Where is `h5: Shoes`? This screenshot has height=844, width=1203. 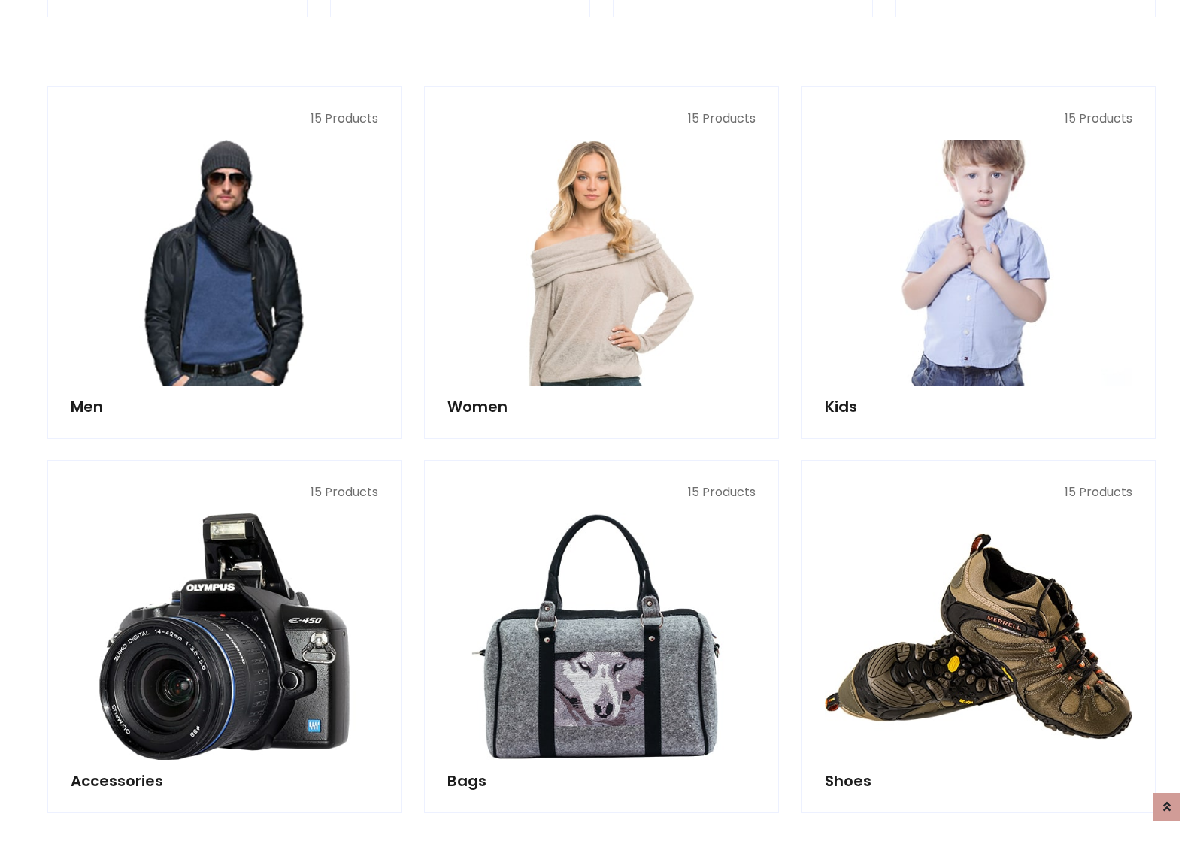 h5: Shoes is located at coordinates (978, 781).